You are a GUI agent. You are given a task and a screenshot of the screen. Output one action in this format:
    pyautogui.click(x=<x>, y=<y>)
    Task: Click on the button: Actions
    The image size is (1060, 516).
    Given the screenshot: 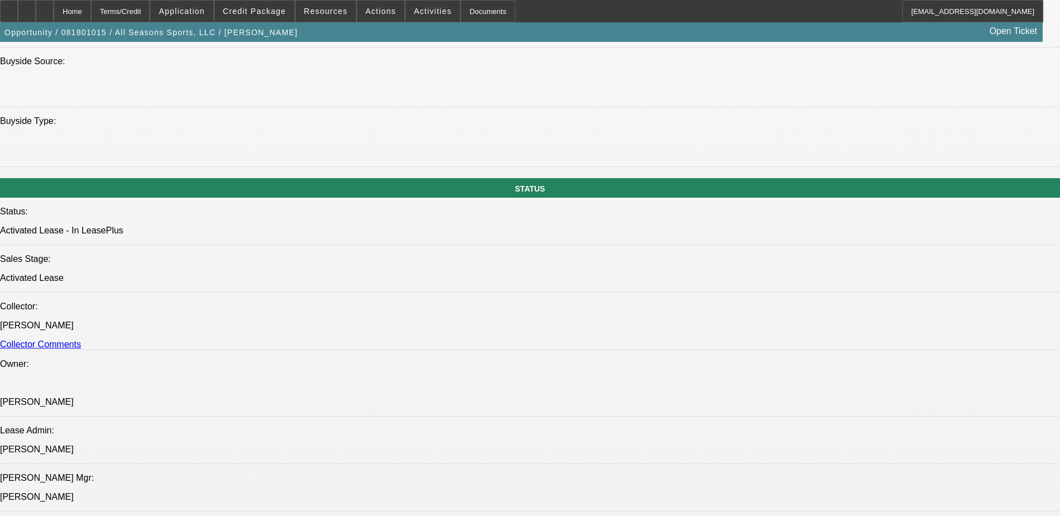 What is the action you would take?
    pyautogui.click(x=381, y=11)
    